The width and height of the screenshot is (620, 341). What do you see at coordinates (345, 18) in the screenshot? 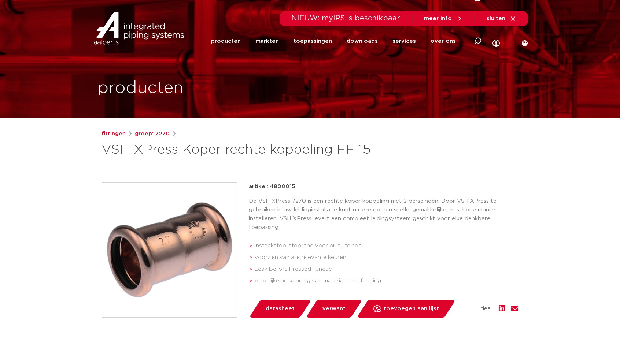
I see `span: NIEUW: myIPS is beschikbaar` at bounding box center [345, 18].